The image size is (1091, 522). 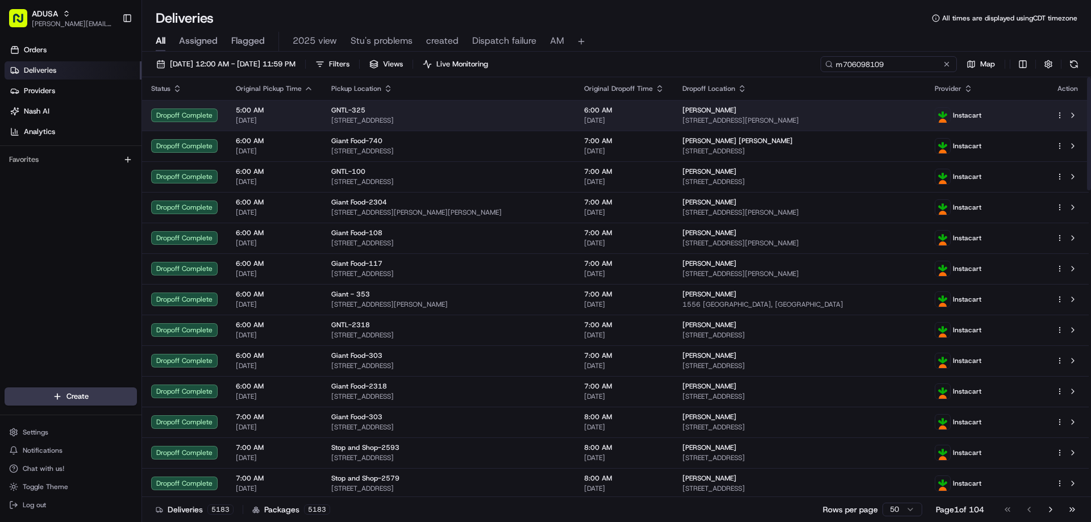 I want to click on span: ADUSA, so click(x=45, y=14).